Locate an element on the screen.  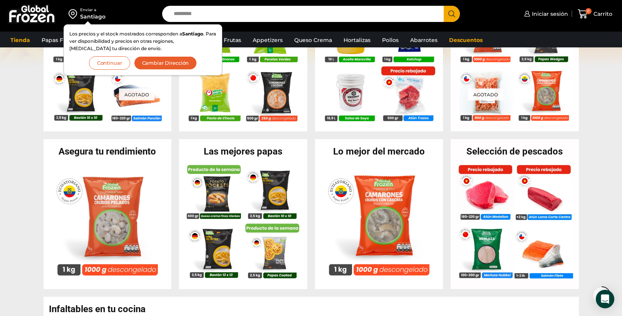
a: Iniciar sesión is located at coordinates (545, 14).